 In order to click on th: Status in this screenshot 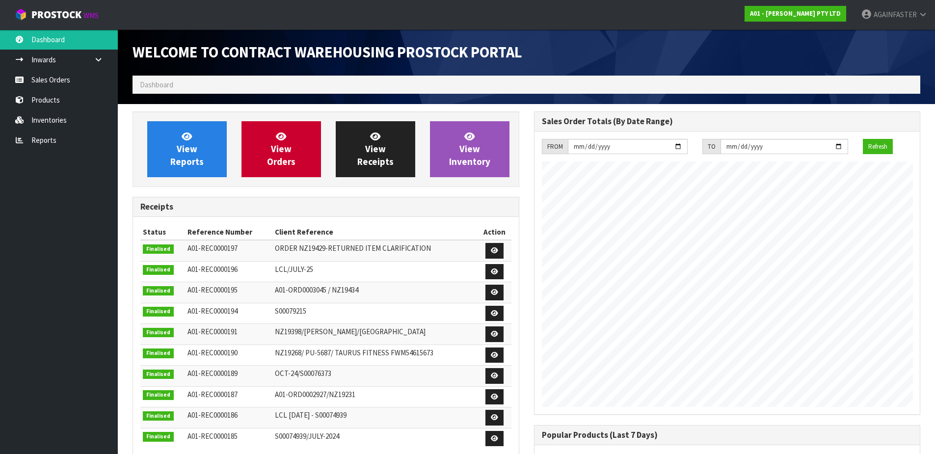, I will do `click(162, 232)`.